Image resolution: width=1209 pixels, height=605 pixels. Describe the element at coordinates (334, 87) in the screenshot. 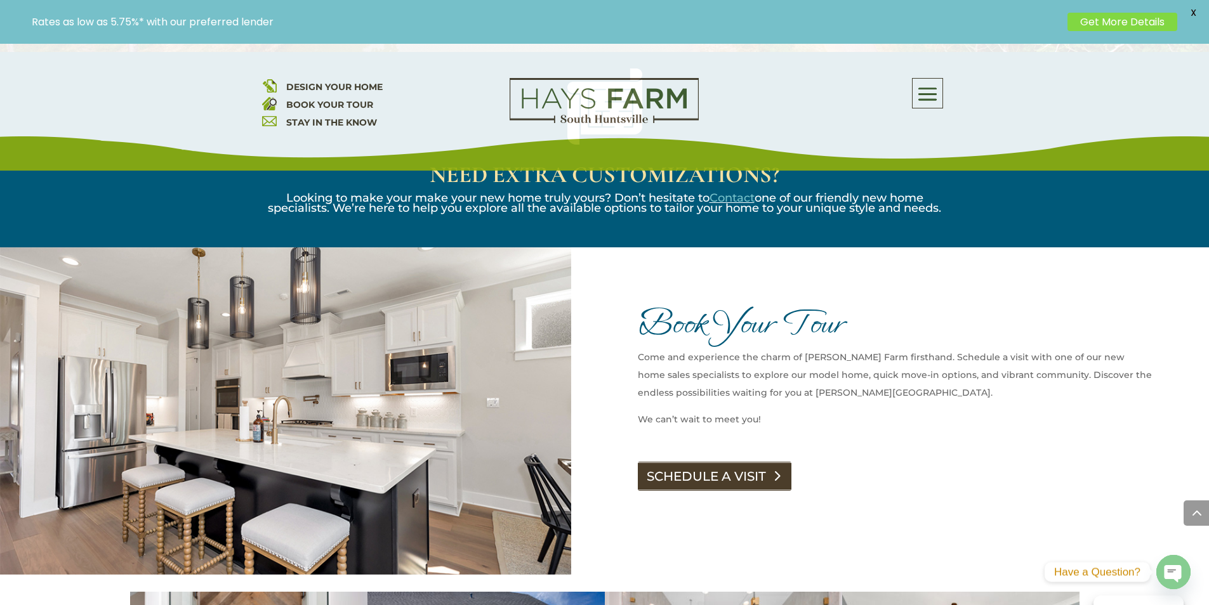

I see `a: DESIGN YOUR HOME` at that location.